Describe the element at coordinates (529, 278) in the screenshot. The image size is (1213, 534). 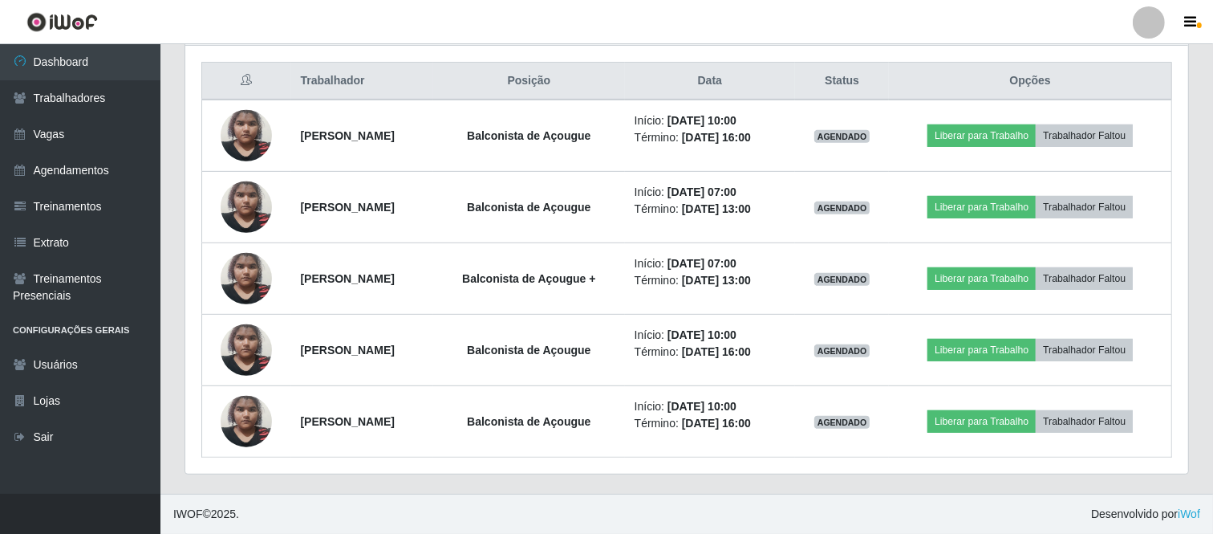
I see `strong: Balconista de Açougue +` at that location.